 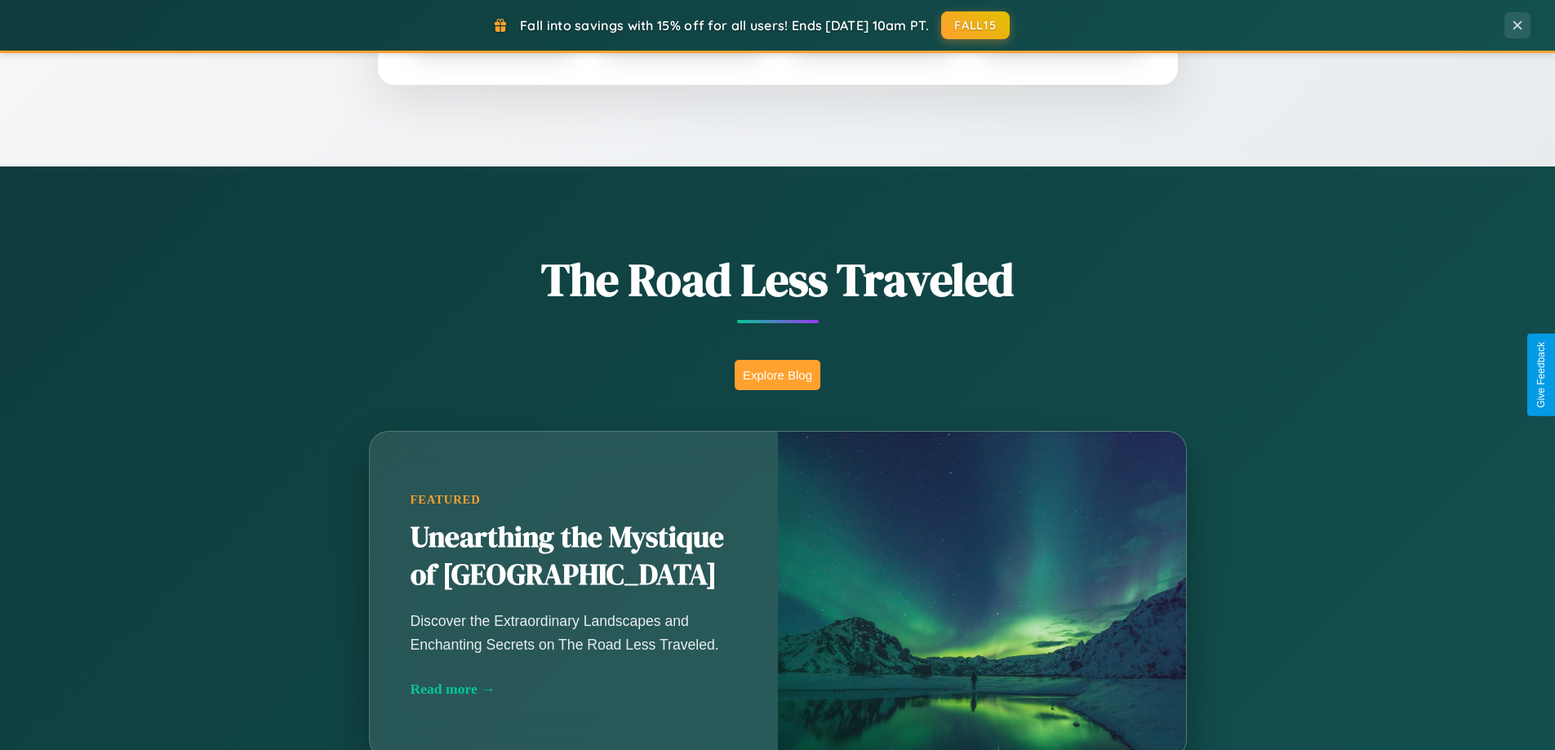 I want to click on h1: The Road Less Traveled, so click(x=778, y=279).